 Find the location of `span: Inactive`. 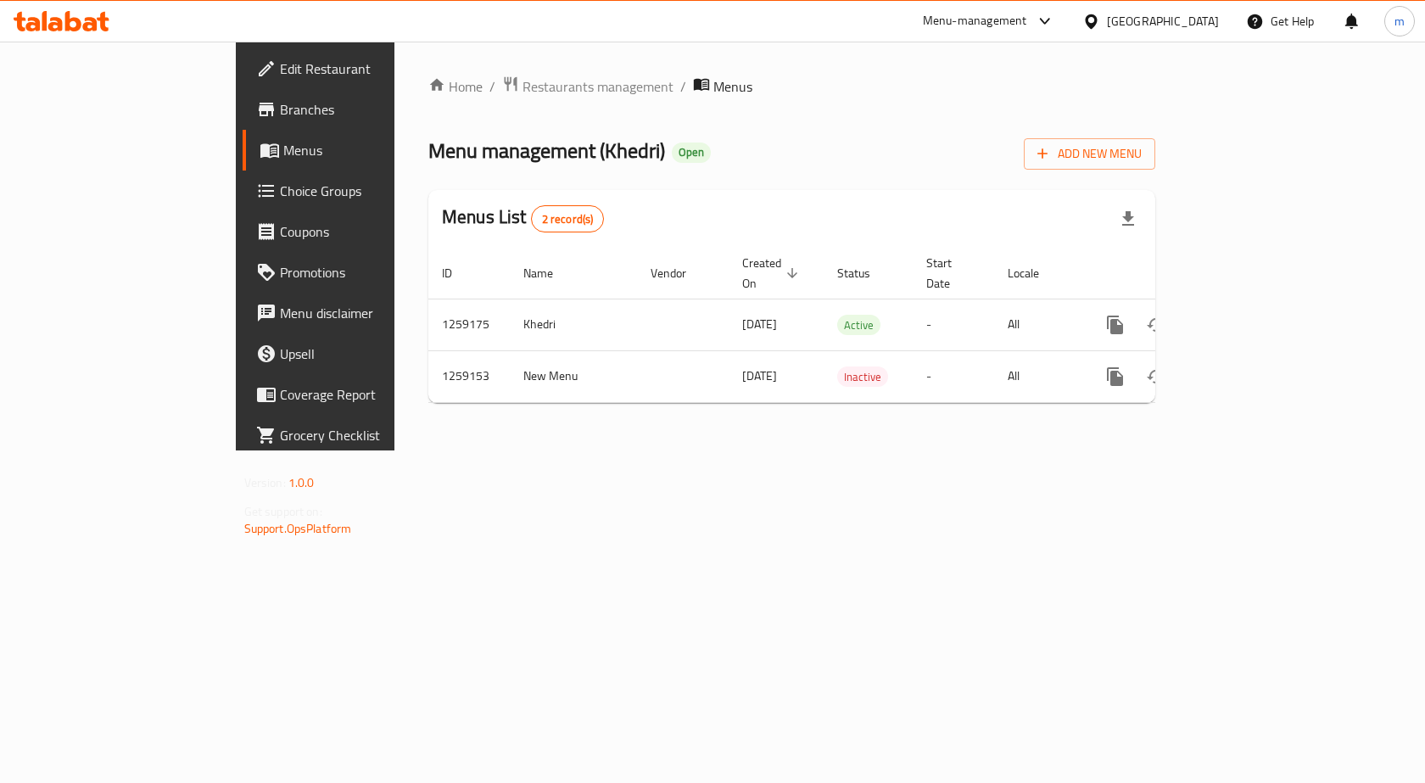

span: Inactive is located at coordinates (863, 377).